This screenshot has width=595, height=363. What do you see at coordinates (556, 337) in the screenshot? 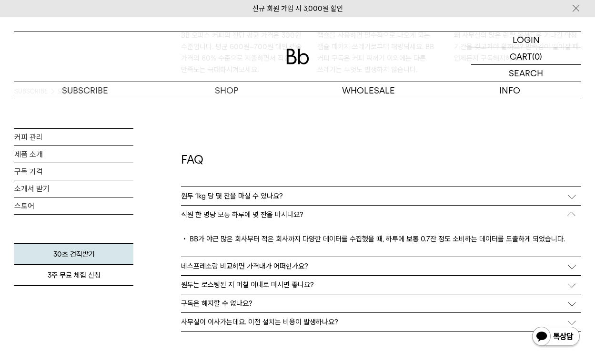
I see `img: 카카오톡 채널 1:1 채팅 버튼` at bounding box center [556, 337].